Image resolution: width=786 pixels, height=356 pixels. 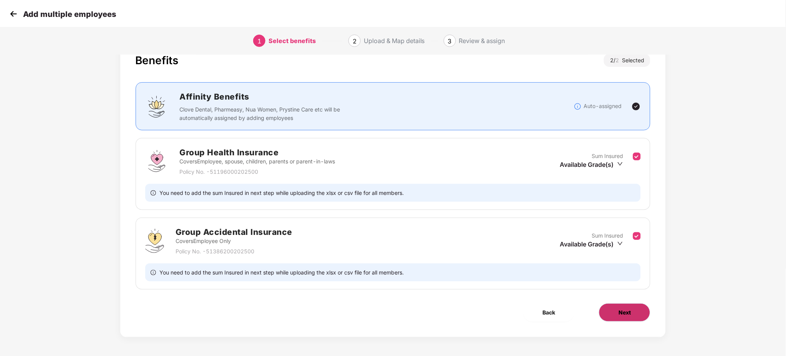 What do you see at coordinates (549, 312) in the screenshot?
I see `button: Back` at bounding box center [549, 312].